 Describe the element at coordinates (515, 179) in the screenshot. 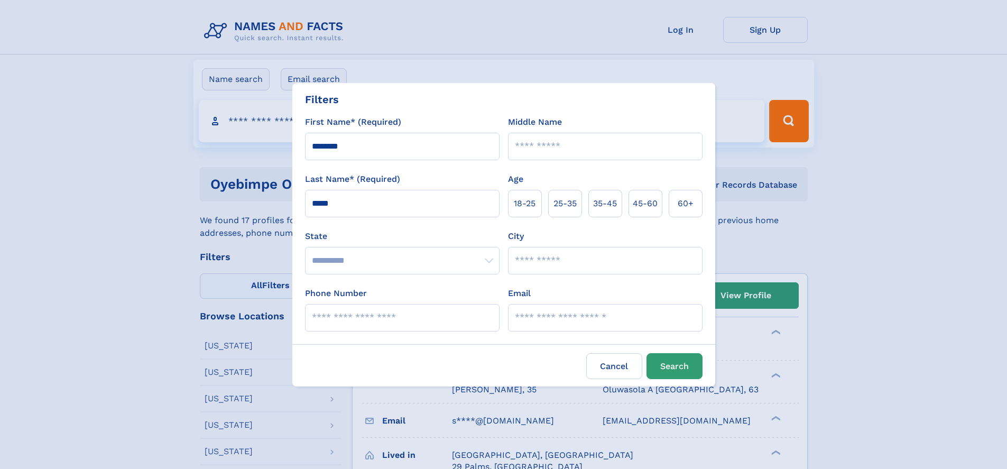

I see `label: Age` at that location.